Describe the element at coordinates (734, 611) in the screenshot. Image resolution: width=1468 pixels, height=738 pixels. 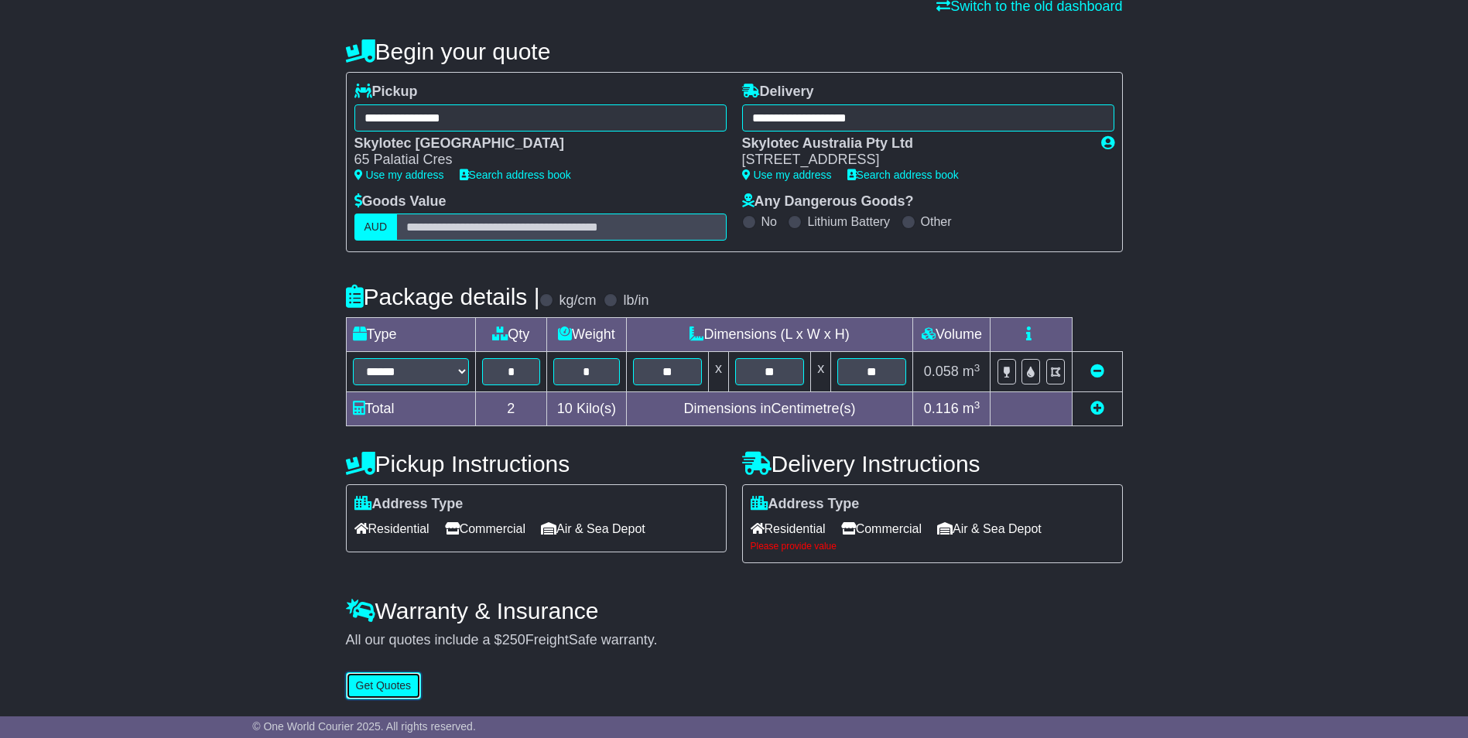
I see `h4: Warranty & Insurance` at that location.